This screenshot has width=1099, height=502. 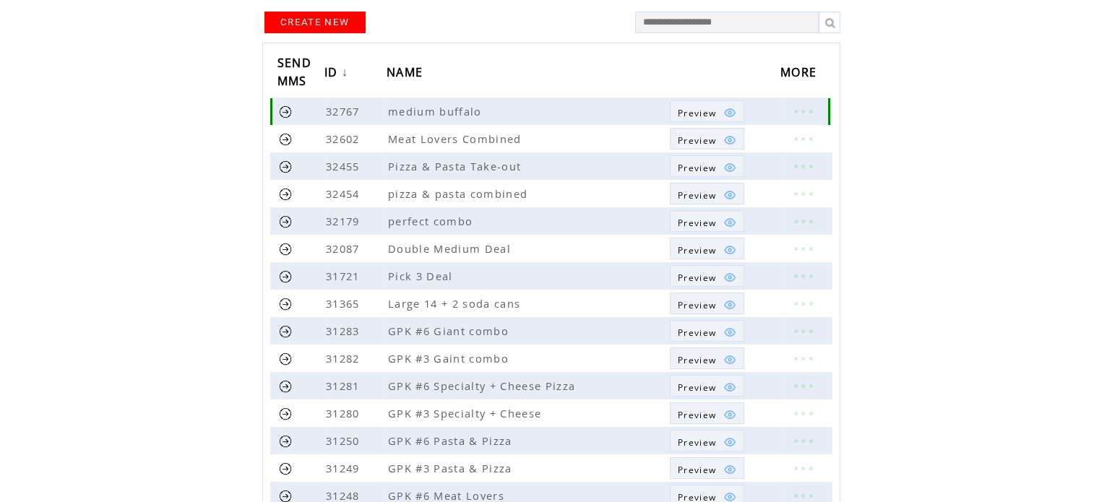 What do you see at coordinates (408, 73) in the screenshot?
I see `a: NAME` at bounding box center [408, 73].